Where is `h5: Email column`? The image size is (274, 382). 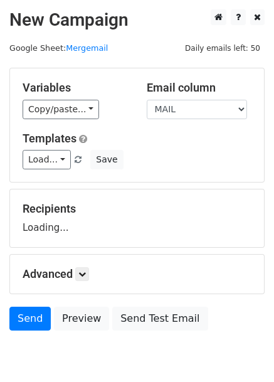 h5: Email column is located at coordinates (200, 88).